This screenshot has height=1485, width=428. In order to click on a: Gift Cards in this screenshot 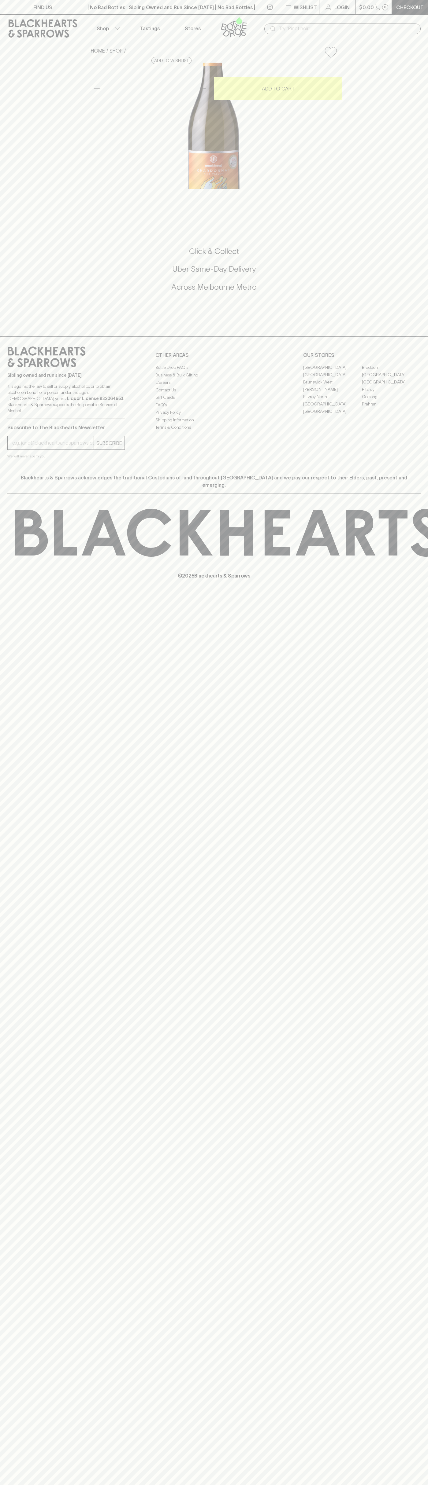, I will do `click(214, 398)`.